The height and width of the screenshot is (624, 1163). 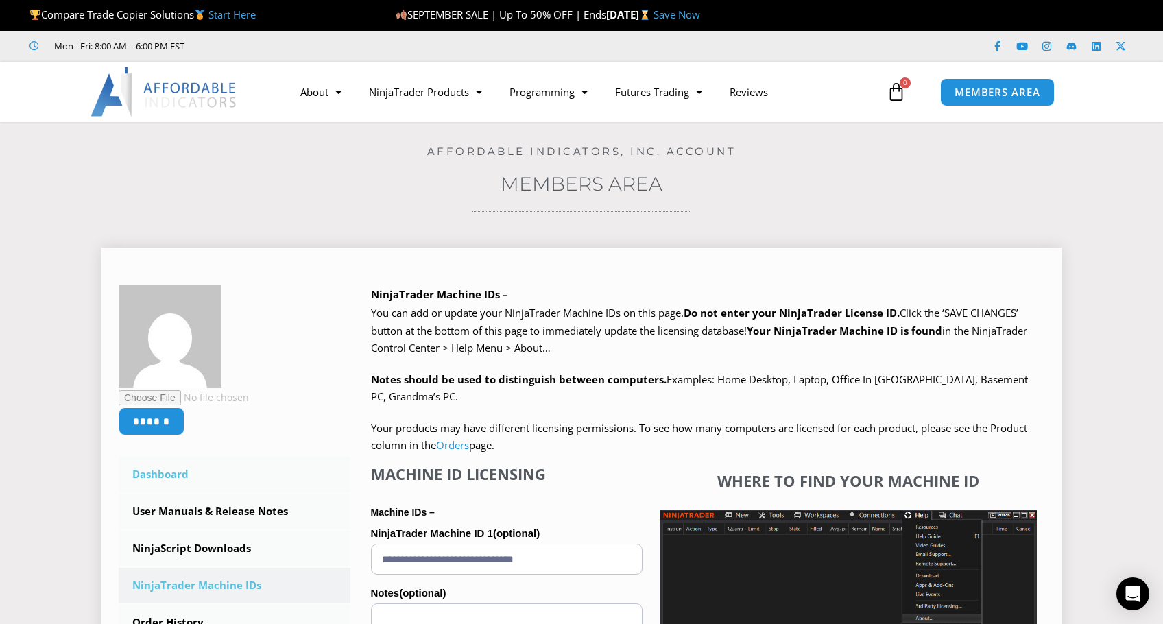 I want to click on a: Dashboard, so click(x=235, y=475).